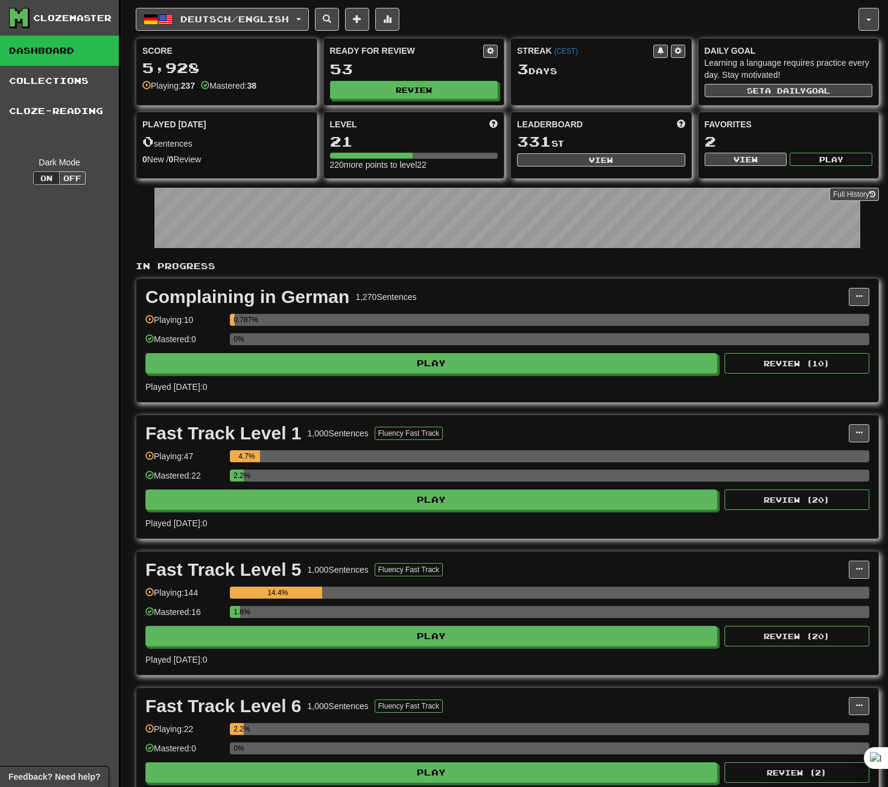 The width and height of the screenshot is (888, 787). Describe the element at coordinates (247, 297) in the screenshot. I see `div: Complaining in German` at that location.